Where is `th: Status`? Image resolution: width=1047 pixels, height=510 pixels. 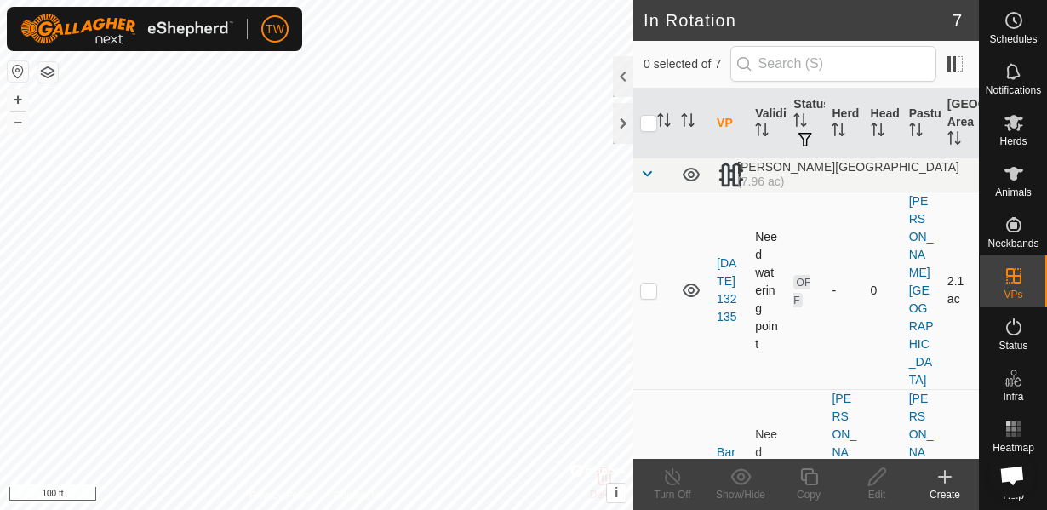
th: Status is located at coordinates (805, 123).